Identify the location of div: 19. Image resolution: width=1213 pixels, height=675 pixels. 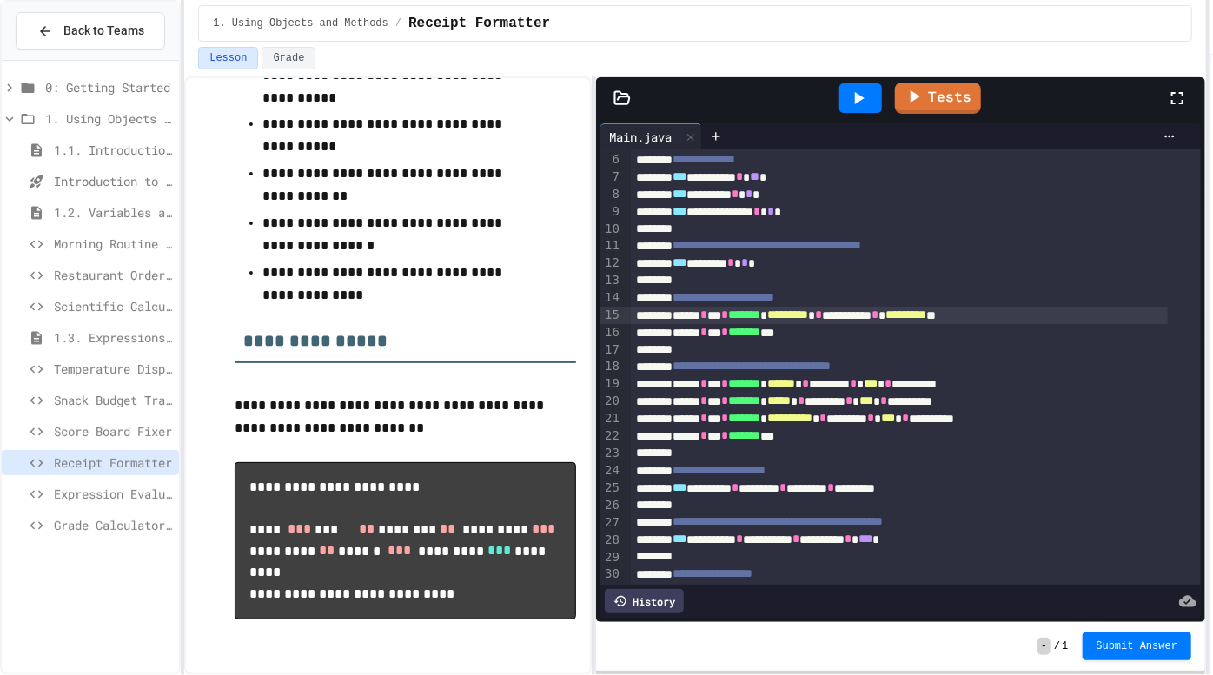
(611, 384).